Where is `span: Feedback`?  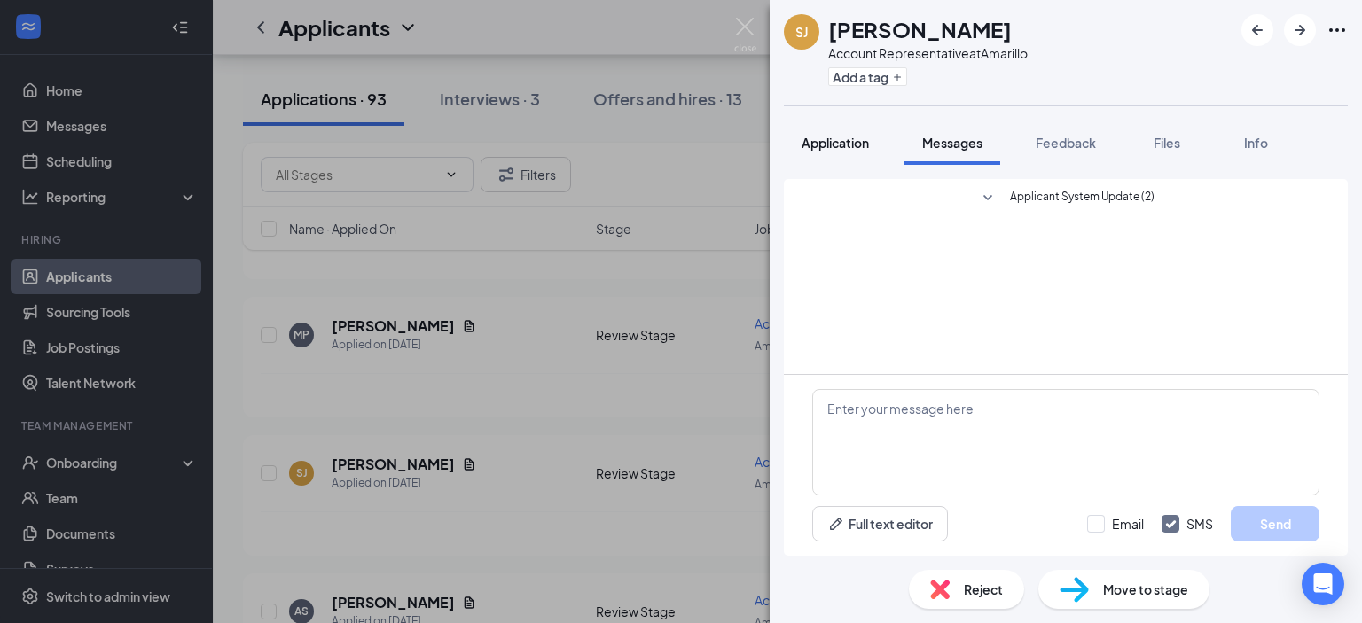
span: Feedback is located at coordinates (1066, 143).